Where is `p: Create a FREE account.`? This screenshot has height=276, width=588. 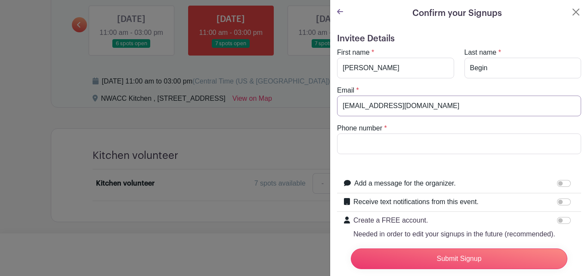
p: Create a FREE account. is located at coordinates (454, 220).